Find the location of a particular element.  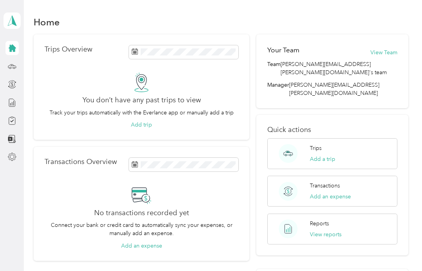

p: Trips Overview is located at coordinates (68, 49).